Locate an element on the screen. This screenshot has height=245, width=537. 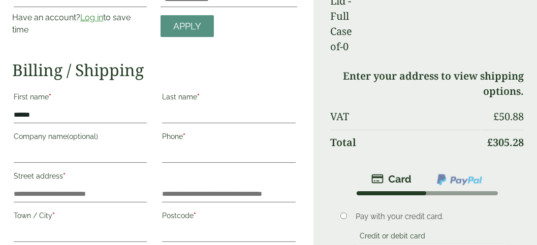
label: Town / City is located at coordinates (80, 217).